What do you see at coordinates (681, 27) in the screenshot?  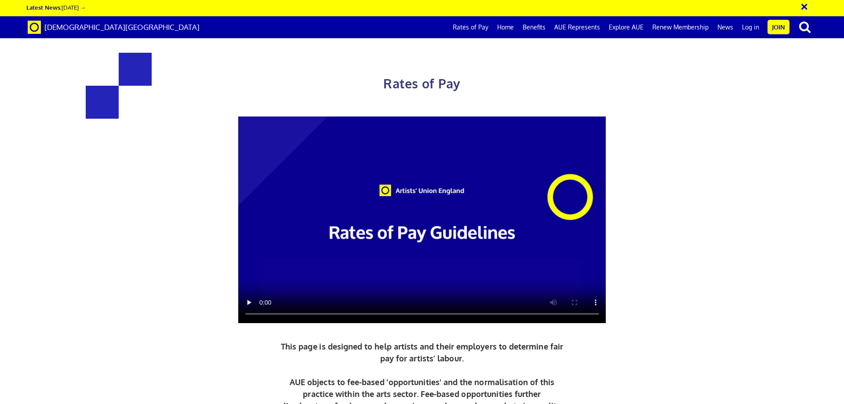 I see `a: Renew Membership` at bounding box center [681, 27].